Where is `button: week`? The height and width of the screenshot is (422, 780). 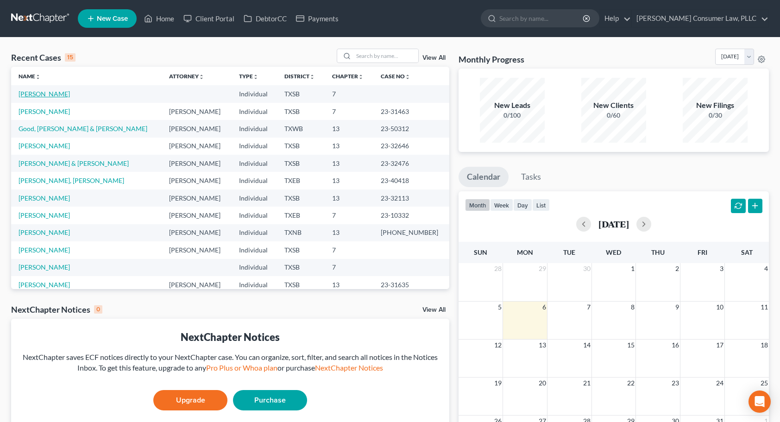
button: week is located at coordinates (501, 205).